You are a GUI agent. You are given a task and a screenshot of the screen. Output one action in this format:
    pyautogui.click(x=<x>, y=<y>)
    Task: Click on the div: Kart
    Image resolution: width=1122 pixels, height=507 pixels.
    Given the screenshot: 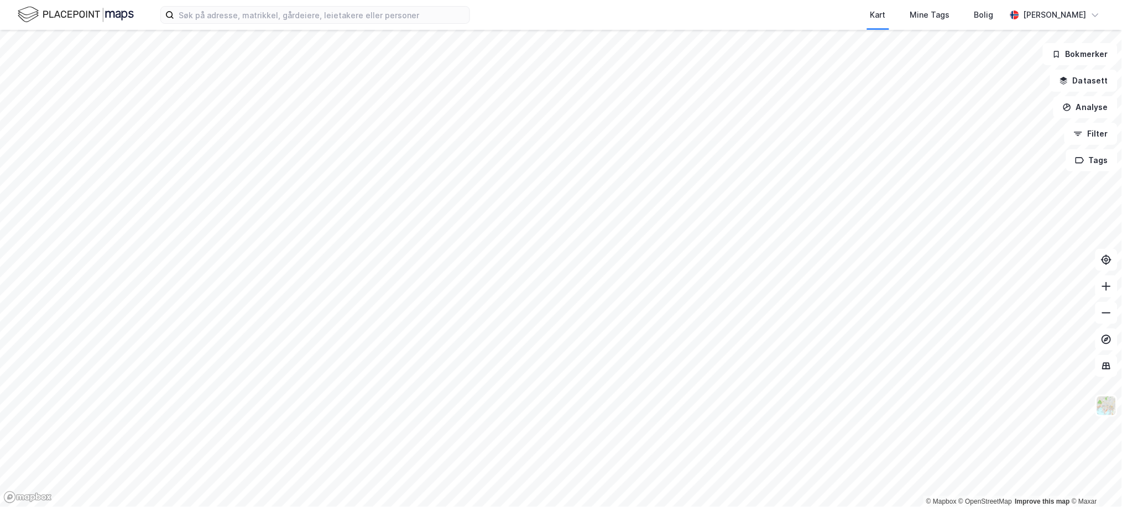 What is the action you would take?
    pyautogui.click(x=878, y=15)
    